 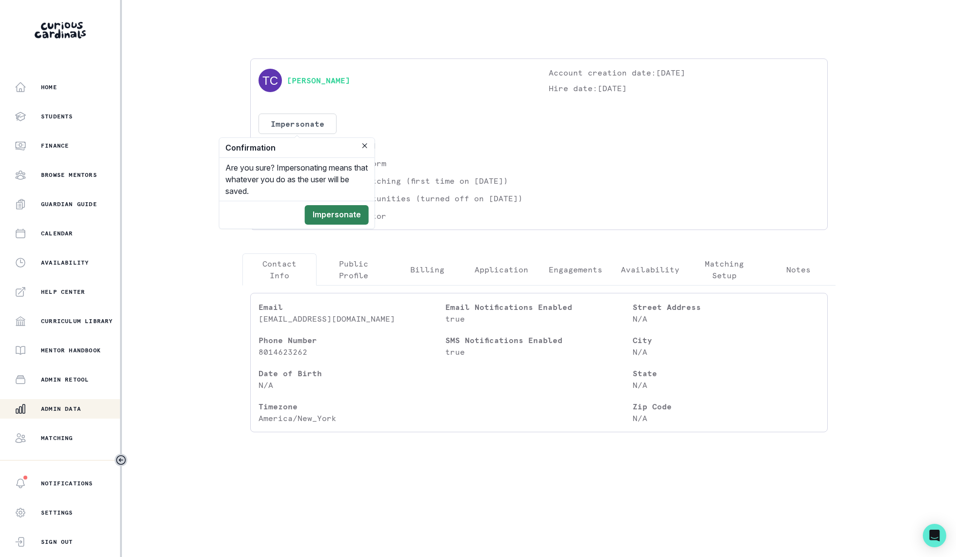 What do you see at coordinates (270, 80) in the screenshot?
I see `img: svg` at bounding box center [270, 80].